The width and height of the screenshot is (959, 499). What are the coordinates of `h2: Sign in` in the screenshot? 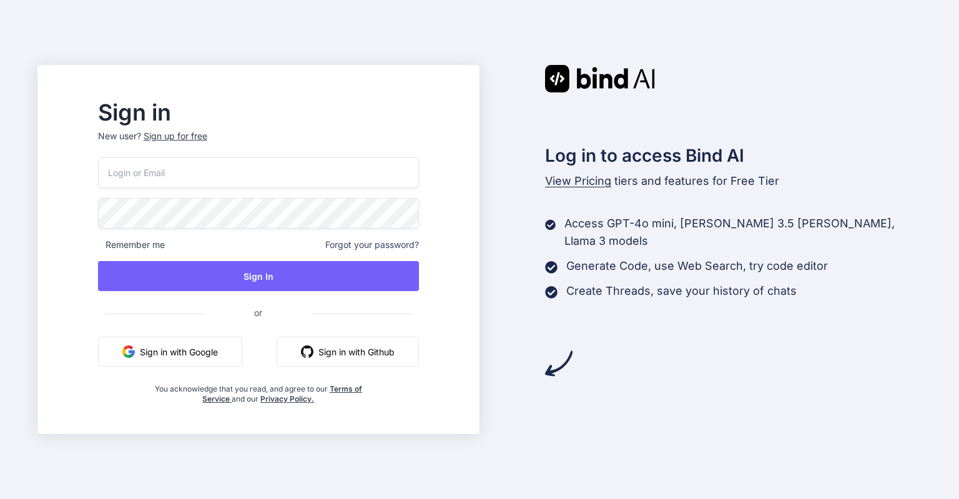 It's located at (259, 112).